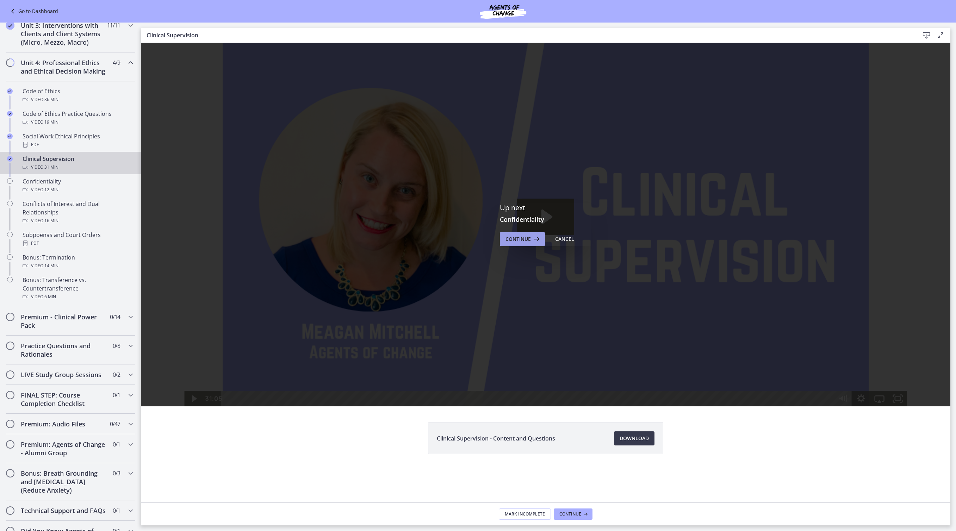 The height and width of the screenshot is (531, 956). What do you see at coordinates (64, 424) in the screenshot?
I see `h2: Premium: Audio Files` at bounding box center [64, 424].